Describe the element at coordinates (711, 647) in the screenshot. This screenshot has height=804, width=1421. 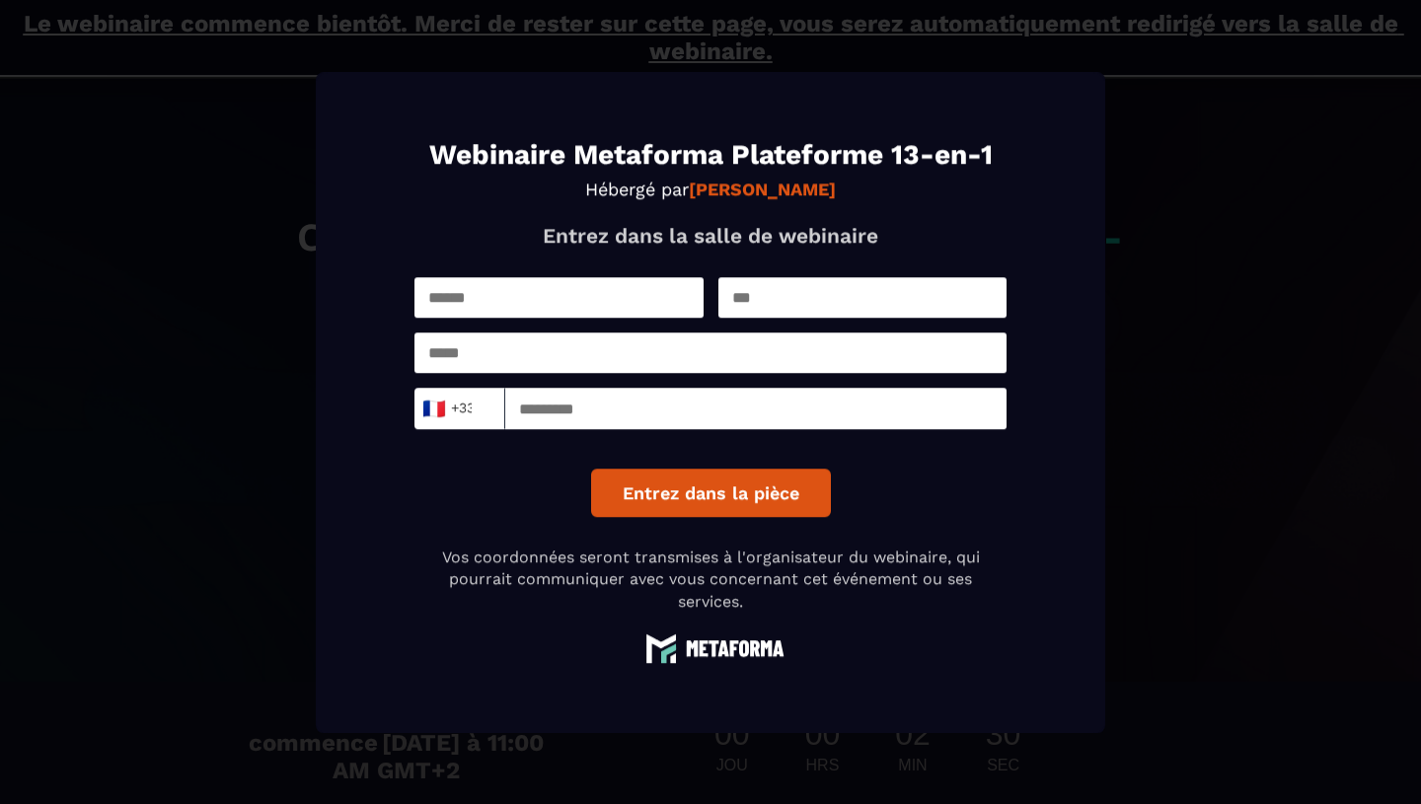
I see `img: logo` at that location.